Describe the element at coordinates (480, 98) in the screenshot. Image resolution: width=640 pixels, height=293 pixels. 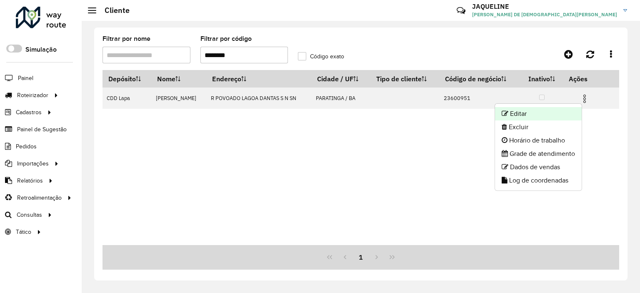
I see `td: 23600951` at that location.